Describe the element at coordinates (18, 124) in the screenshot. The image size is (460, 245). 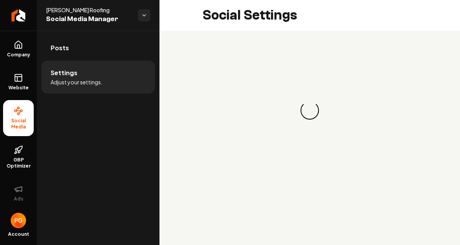
I see `span: Social Media` at that location.